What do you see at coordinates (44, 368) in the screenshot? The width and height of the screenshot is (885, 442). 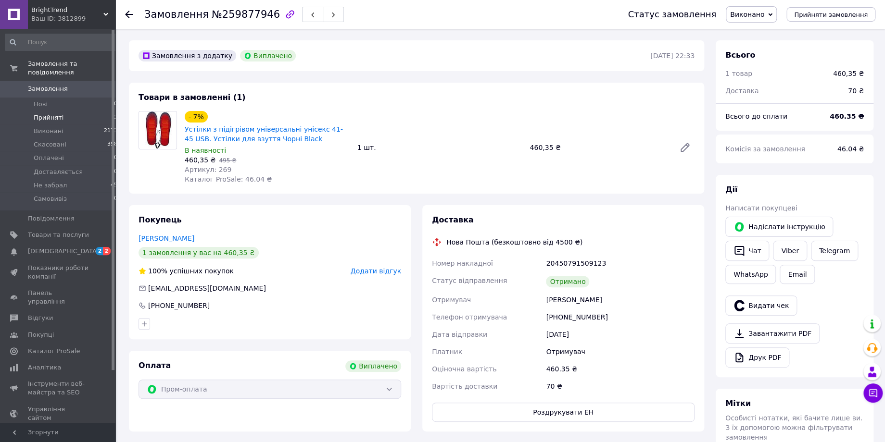 I see `span: Аналітика` at bounding box center [44, 368].